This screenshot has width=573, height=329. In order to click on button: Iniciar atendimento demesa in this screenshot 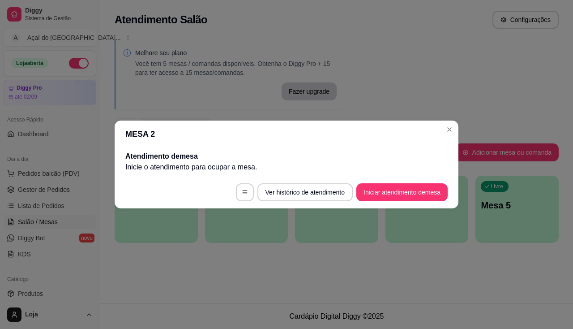, I will do `click(402, 192)`.